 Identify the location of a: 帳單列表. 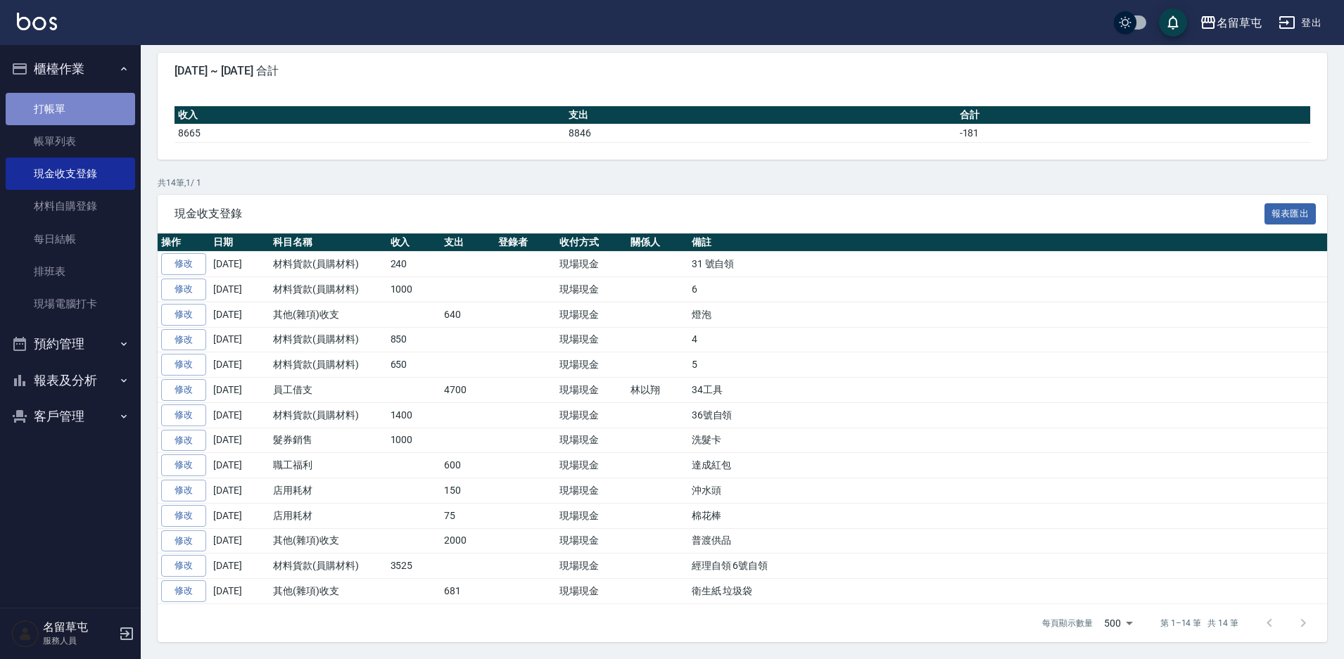
(70, 141).